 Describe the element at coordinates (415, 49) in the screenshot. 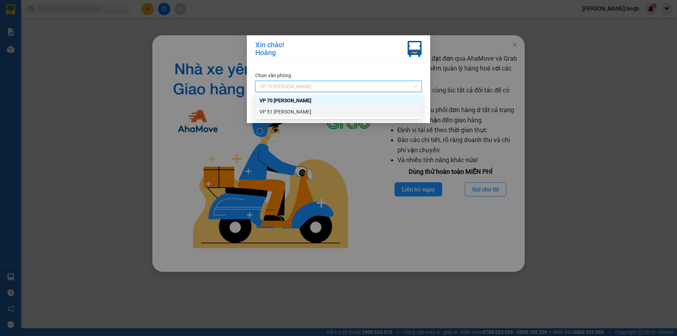

I see `img: vxr-icon` at that location.